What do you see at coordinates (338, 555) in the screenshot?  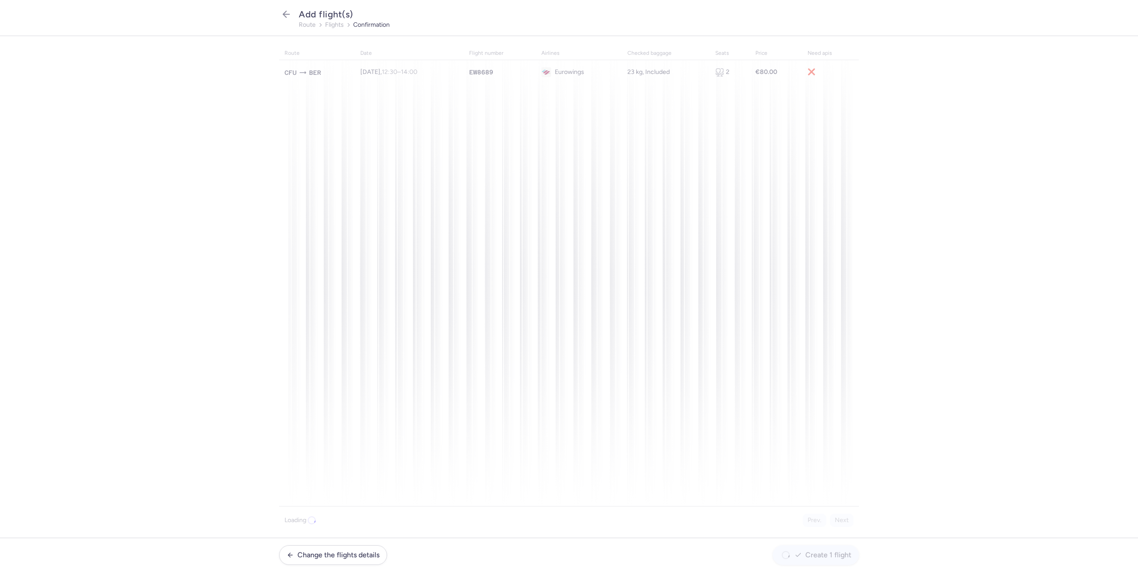 I see `span: Change the flights details` at bounding box center [338, 555].